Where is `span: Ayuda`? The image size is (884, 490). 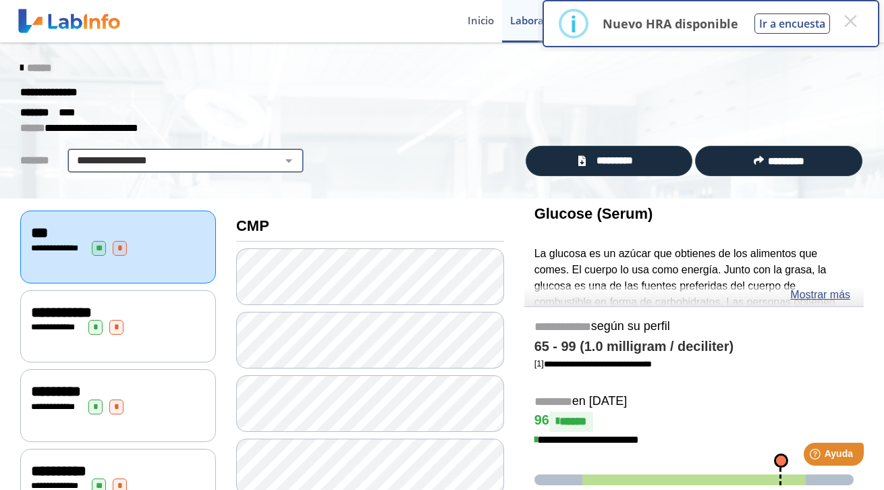
span: Ayuda is located at coordinates (75, 16).